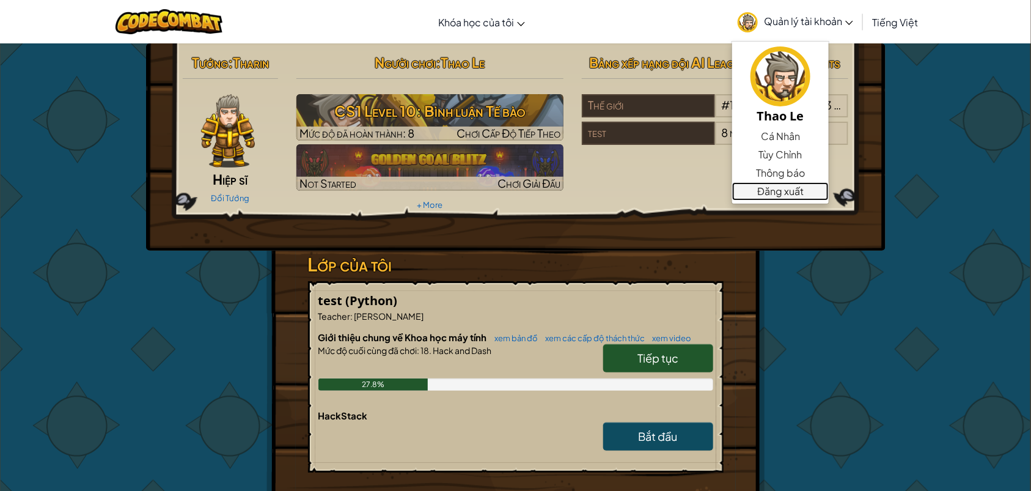  Describe the element at coordinates (462, 350) in the screenshot. I see `span: Hack and Dash` at that location.